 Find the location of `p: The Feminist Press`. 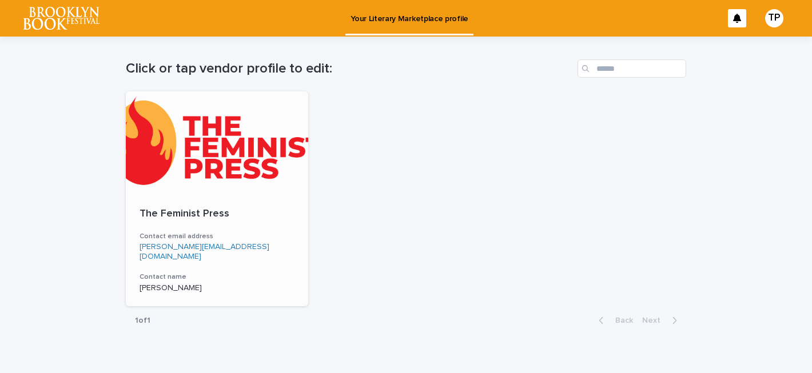

p: The Feminist Press is located at coordinates (217, 214).